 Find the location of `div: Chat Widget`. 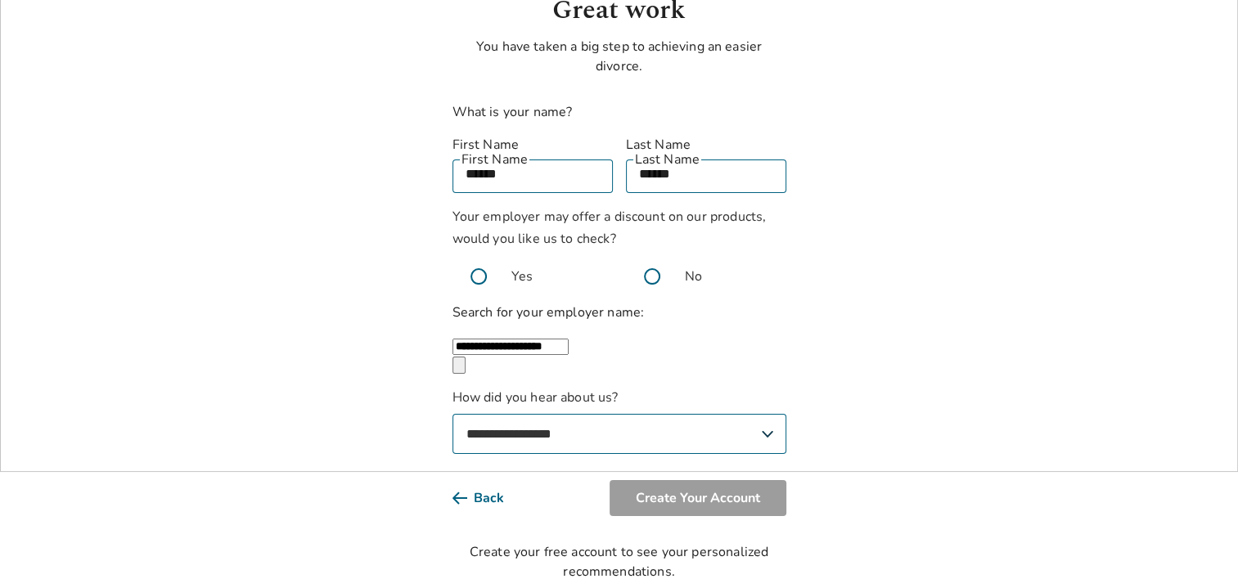

div: Chat Widget is located at coordinates (1197, 540).